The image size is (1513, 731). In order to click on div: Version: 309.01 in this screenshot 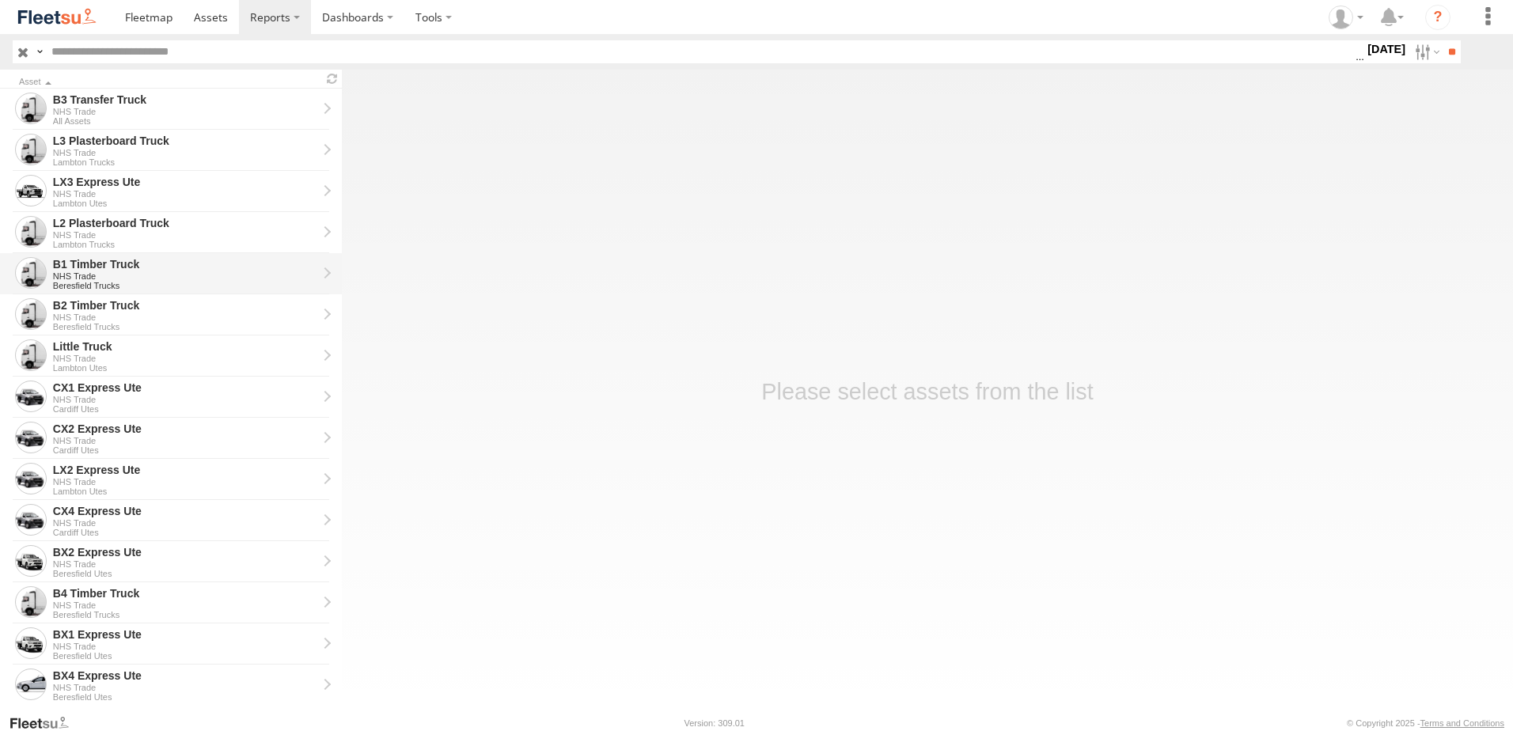, I will do `click(715, 723)`.